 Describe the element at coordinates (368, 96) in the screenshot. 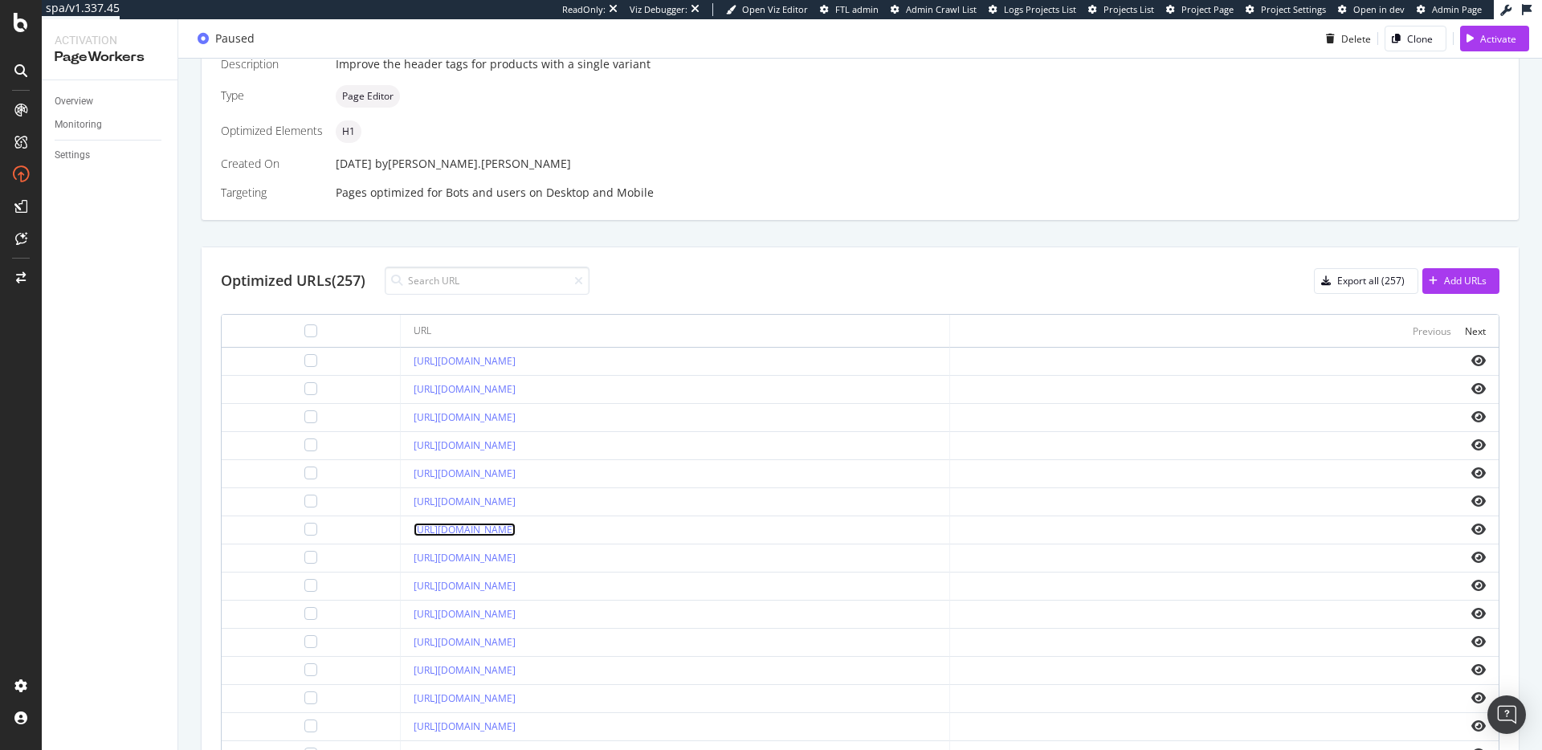

I see `span: Page Editor` at that location.